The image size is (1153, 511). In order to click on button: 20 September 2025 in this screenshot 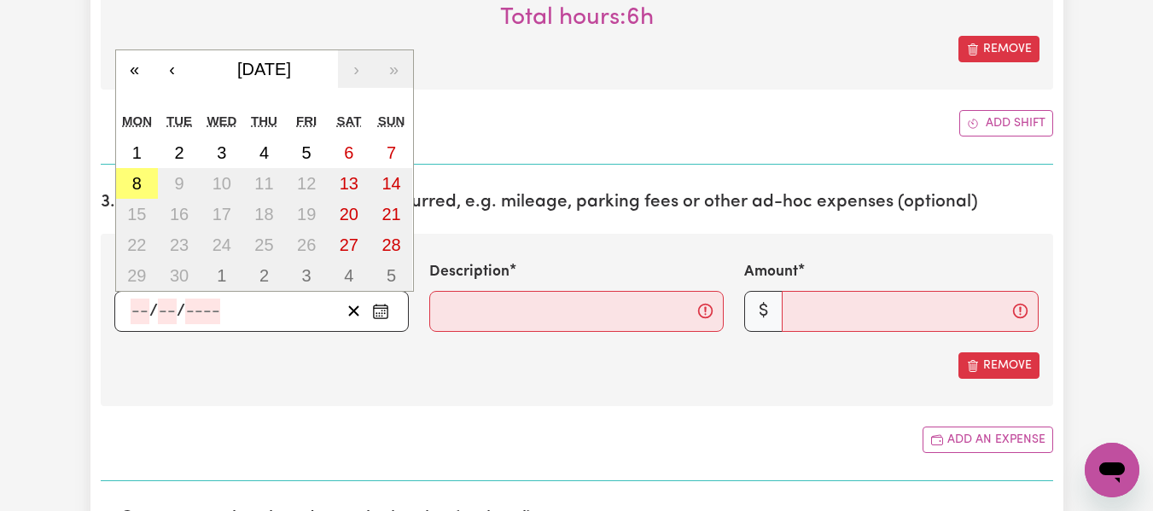, I will do `click(349, 214)`.